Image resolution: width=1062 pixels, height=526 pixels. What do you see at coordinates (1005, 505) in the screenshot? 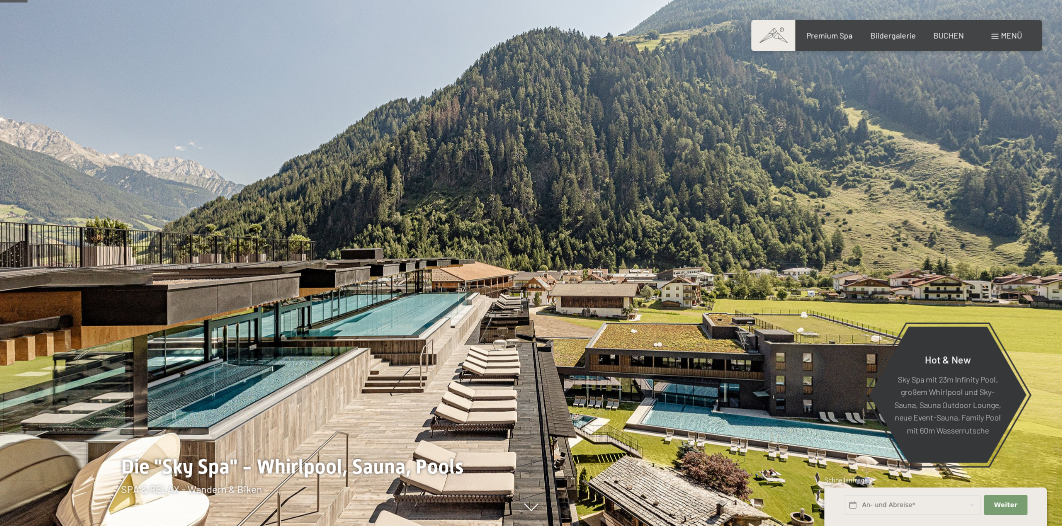
I see `button: Weiter` at bounding box center [1005, 505].